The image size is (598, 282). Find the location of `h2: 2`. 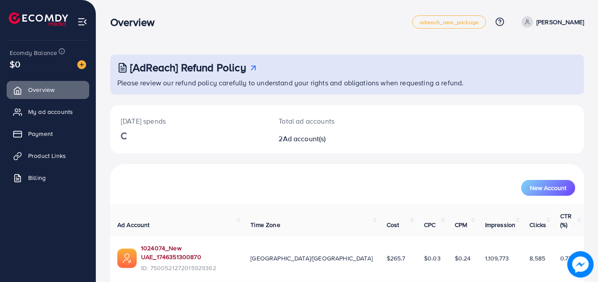

h2: 2 is located at coordinates (327, 138).